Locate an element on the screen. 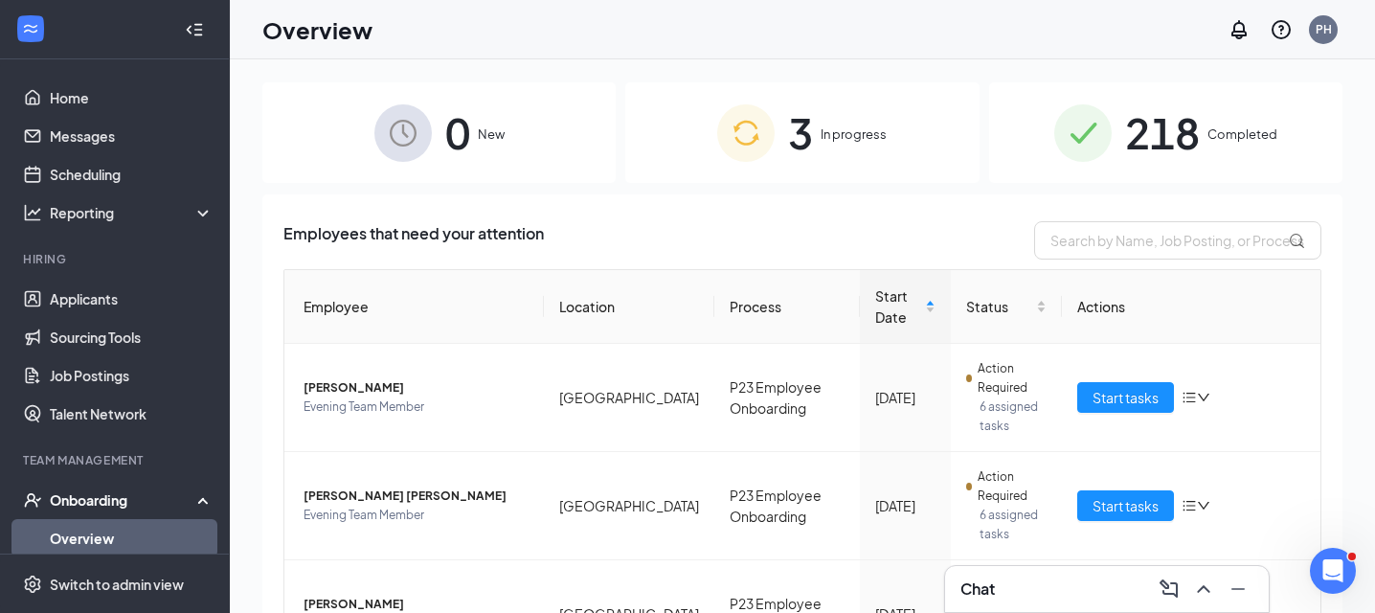  span: 3 is located at coordinates (800, 132).